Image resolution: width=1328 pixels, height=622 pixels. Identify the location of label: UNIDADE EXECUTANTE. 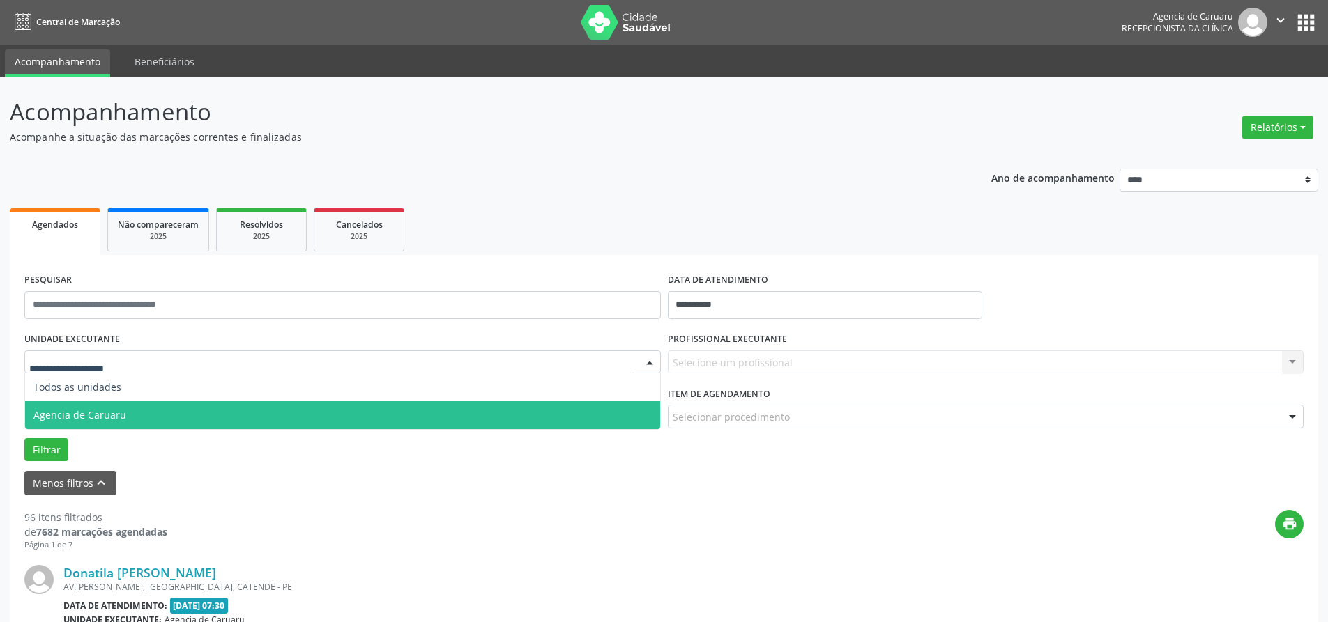
(72, 339).